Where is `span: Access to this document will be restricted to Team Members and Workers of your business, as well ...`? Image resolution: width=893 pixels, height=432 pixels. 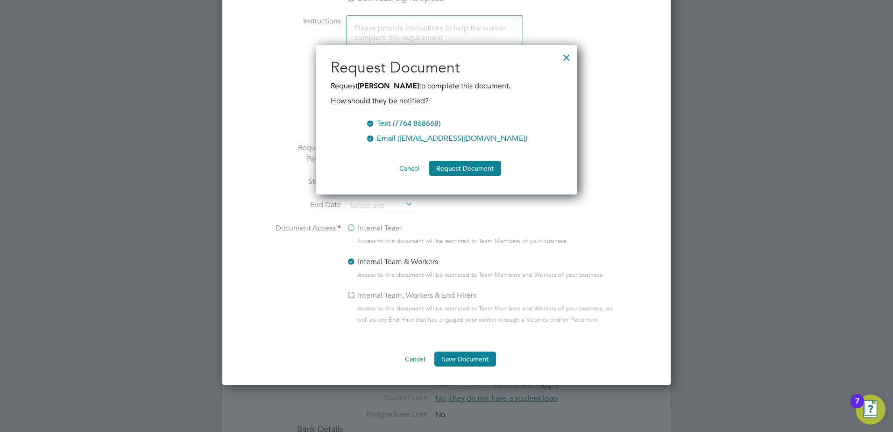
span: Access to this document will be restricted to Team Members and Workers of your business, as well ... is located at coordinates (490, 314).